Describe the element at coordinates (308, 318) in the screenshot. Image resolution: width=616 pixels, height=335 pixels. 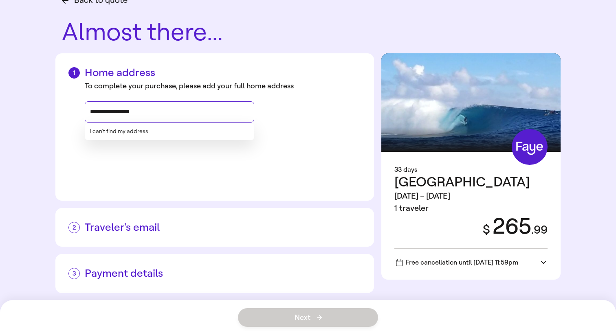
I see `span: Next` at that location.